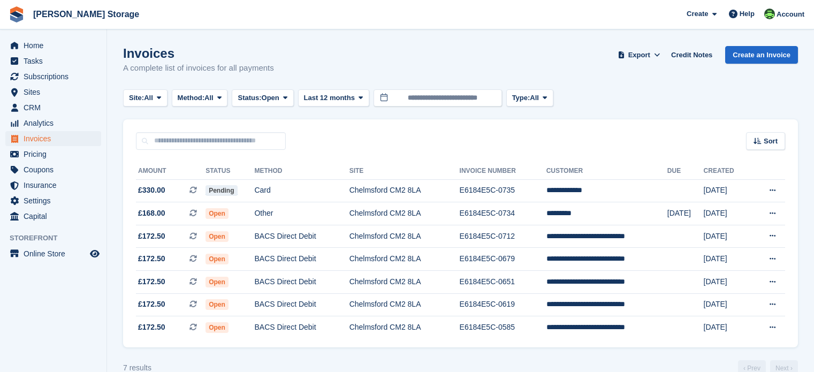 The width and height of the screenshot is (814, 372). Describe the element at coordinates (95, 254) in the screenshot. I see `a: Preview store` at that location.